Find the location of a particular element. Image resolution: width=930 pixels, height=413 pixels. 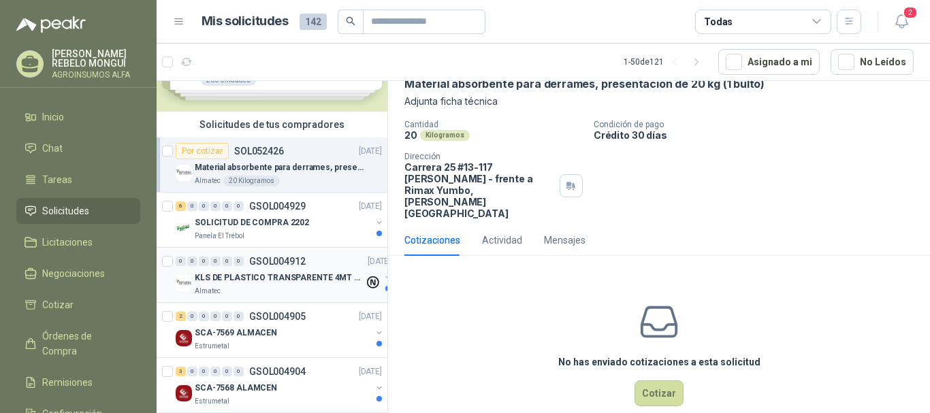

p: SOLICITUD DE COMPRA 2202 is located at coordinates (252, 223).